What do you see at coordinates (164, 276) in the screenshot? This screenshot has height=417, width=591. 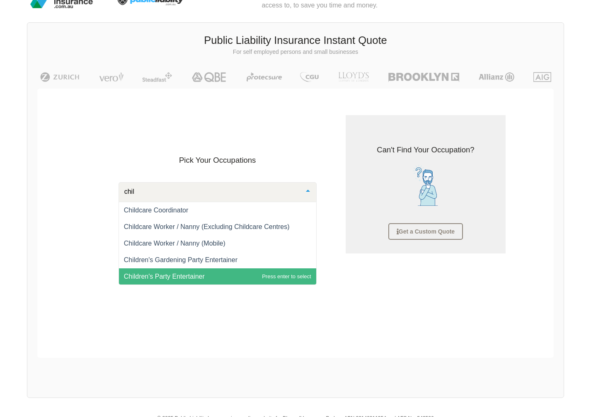 I see `span: Children's Party Entertainer` at bounding box center [164, 276].